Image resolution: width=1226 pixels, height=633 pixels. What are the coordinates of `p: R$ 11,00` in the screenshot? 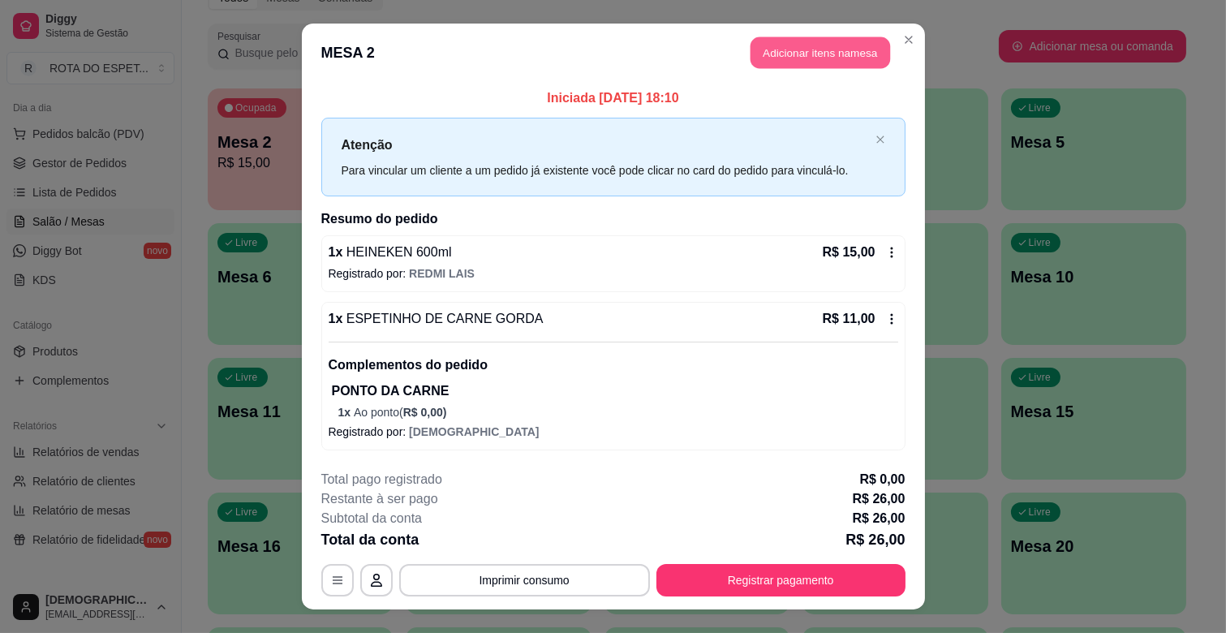 It's located at (848, 319).